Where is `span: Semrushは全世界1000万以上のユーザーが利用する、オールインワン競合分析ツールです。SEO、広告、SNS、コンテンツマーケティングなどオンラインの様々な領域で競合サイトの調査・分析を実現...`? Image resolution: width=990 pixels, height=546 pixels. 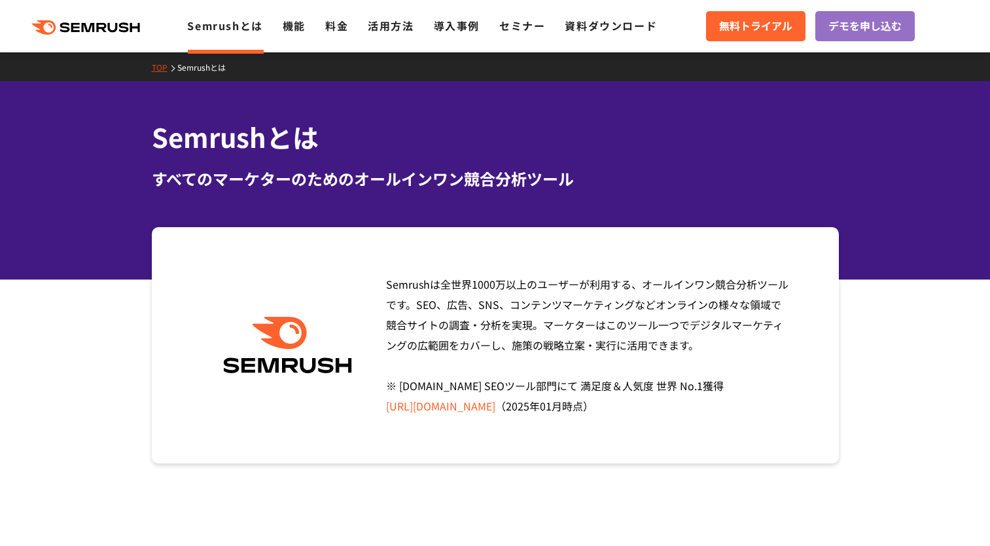
span: Semrushは全世界1000万以上のユーザーが利用する、オールインワン競合分析ツールです。SEO、広告、SNS、コンテンツマーケティングなどオンラインの様々な領域で競合サイトの調査・分析を実現... is located at coordinates (587, 345).